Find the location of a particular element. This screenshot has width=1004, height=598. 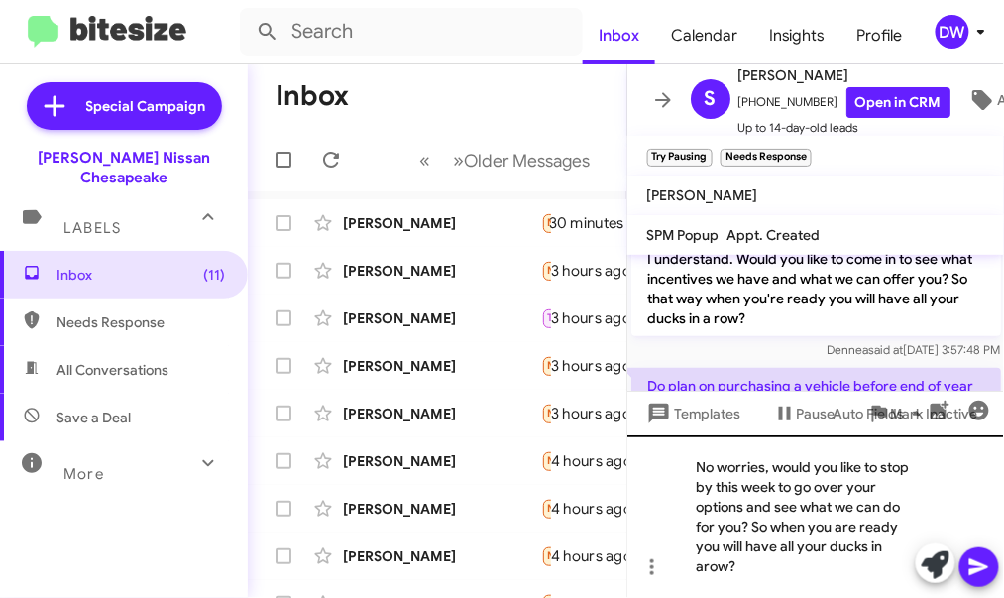

div: 30 minutes ago is located at coordinates (611, 223).